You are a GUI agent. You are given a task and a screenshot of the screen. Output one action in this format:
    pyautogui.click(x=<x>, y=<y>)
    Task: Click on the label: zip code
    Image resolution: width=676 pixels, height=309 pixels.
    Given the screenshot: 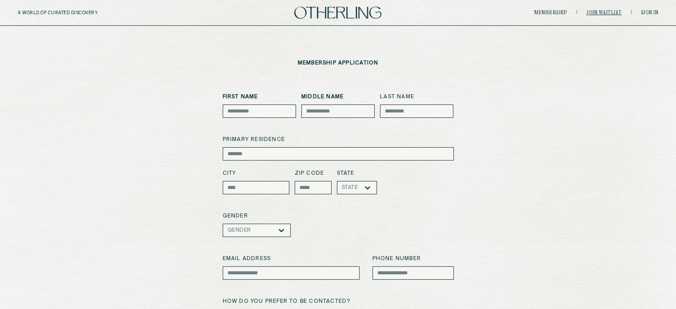 What is the action you would take?
    pyautogui.click(x=313, y=173)
    